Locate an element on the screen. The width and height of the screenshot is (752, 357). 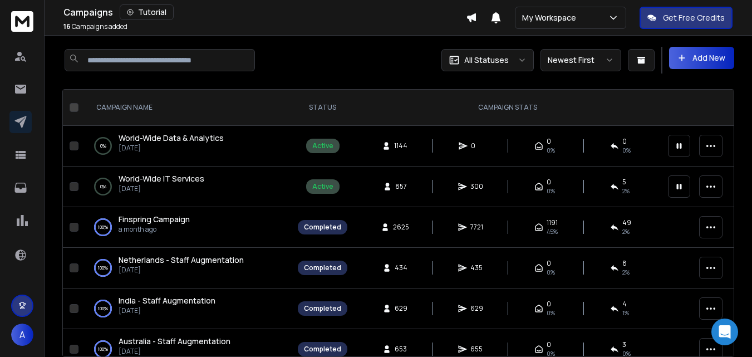
a: Australia - Staff Augmentation is located at coordinates (174, 341).